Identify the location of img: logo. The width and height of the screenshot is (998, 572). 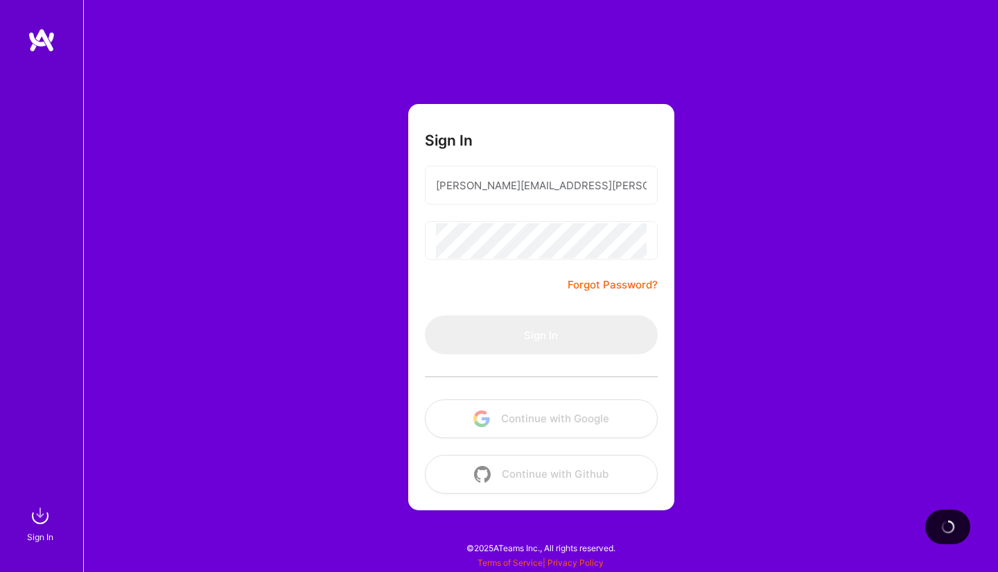
(42, 40).